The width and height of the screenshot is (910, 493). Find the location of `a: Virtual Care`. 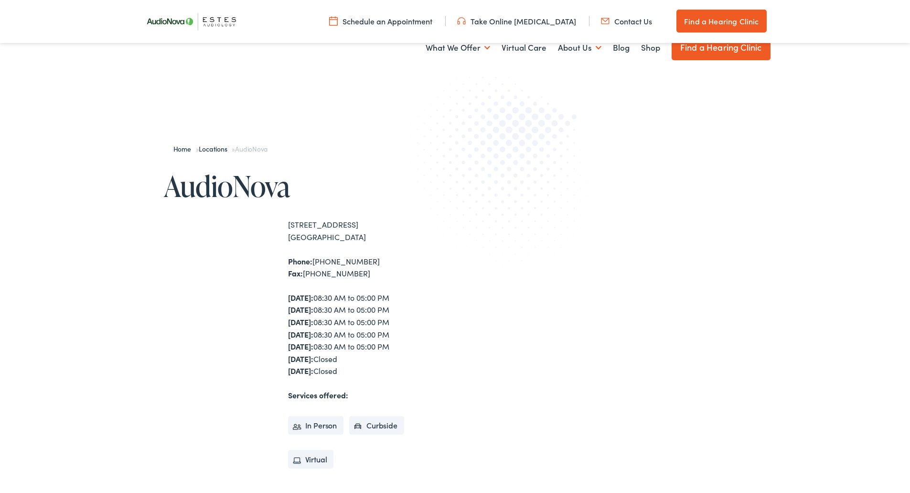

a: Virtual Care is located at coordinates (524, 48).